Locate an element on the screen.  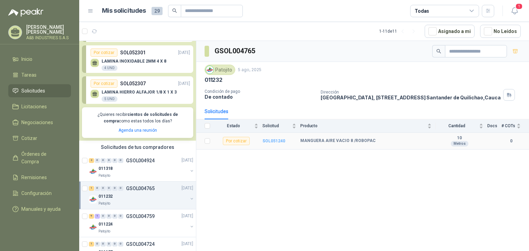
p: 5 ago, 2025 is located at coordinates (250, 70).